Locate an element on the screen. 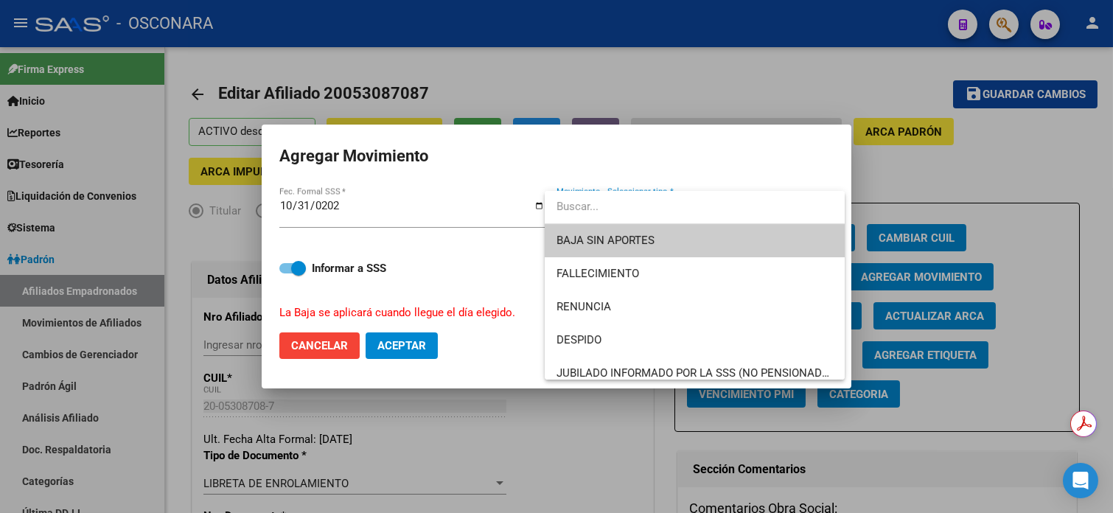 The image size is (1113, 513). input: dropdown search is located at coordinates (694, 206).